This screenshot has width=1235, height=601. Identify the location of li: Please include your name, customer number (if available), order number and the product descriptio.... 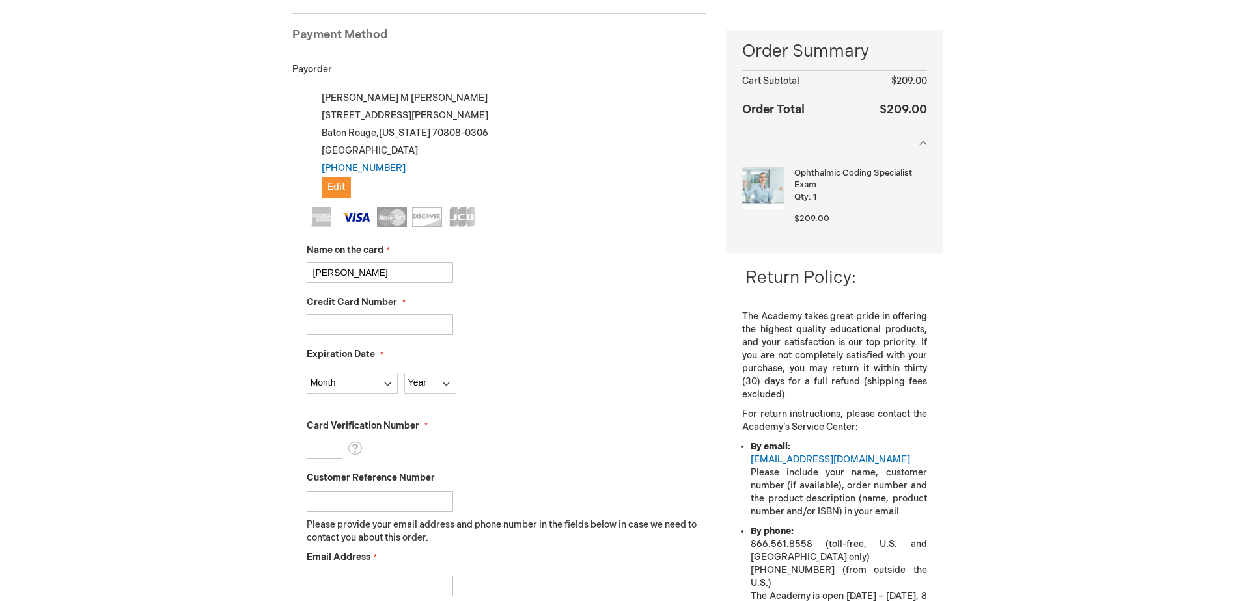
(838, 480).